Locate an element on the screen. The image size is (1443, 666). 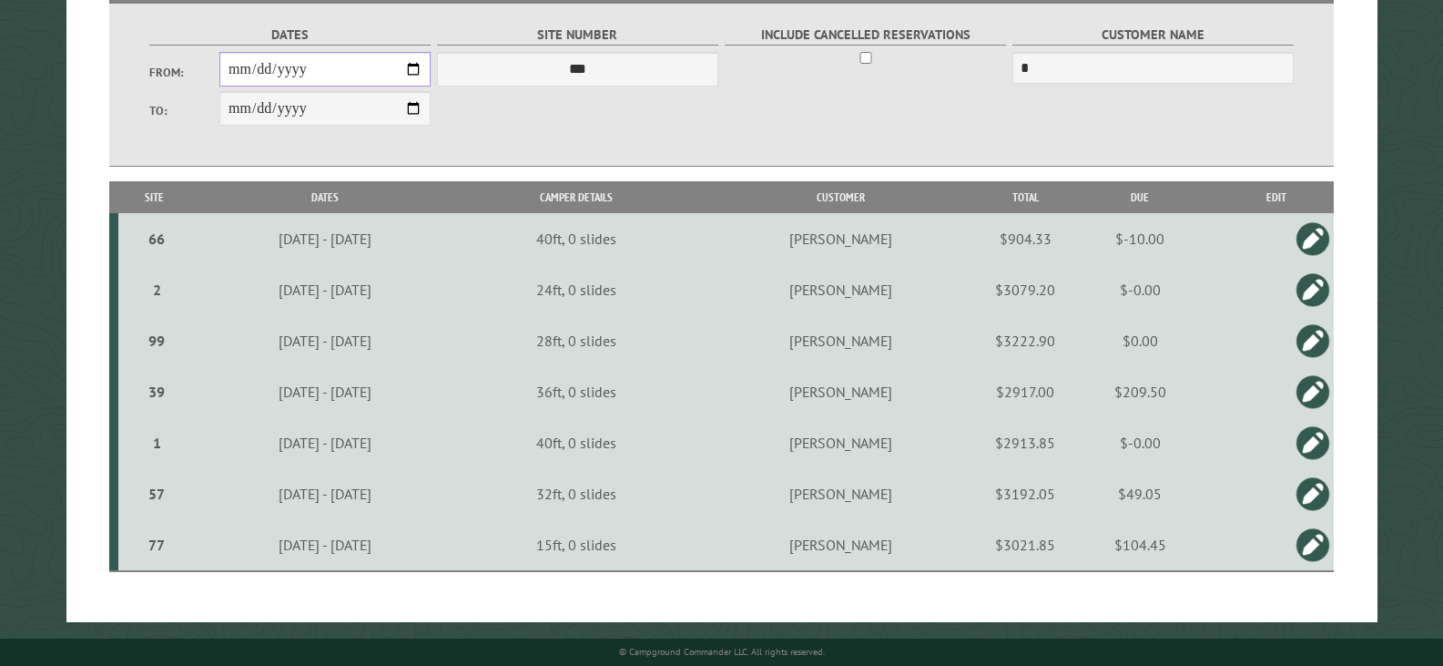
td: $2913.85 is located at coordinates (1025, 443).